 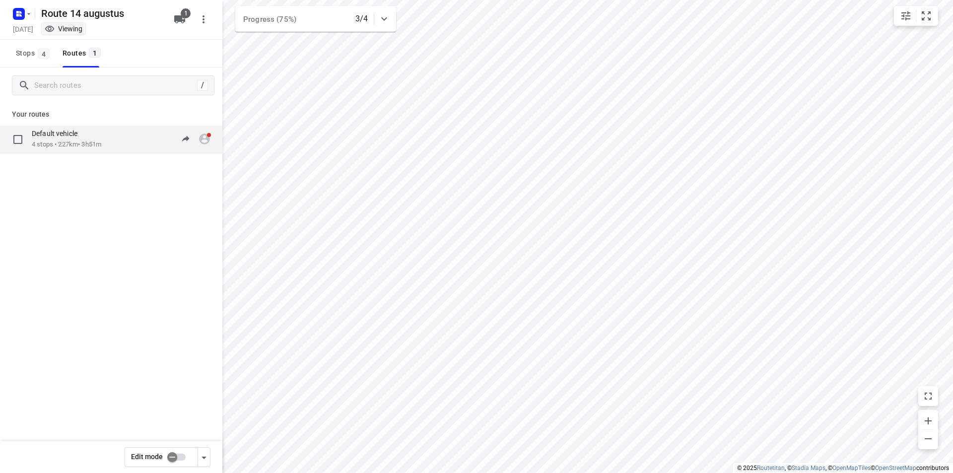 I want to click on button: Share route, so click(x=186, y=139).